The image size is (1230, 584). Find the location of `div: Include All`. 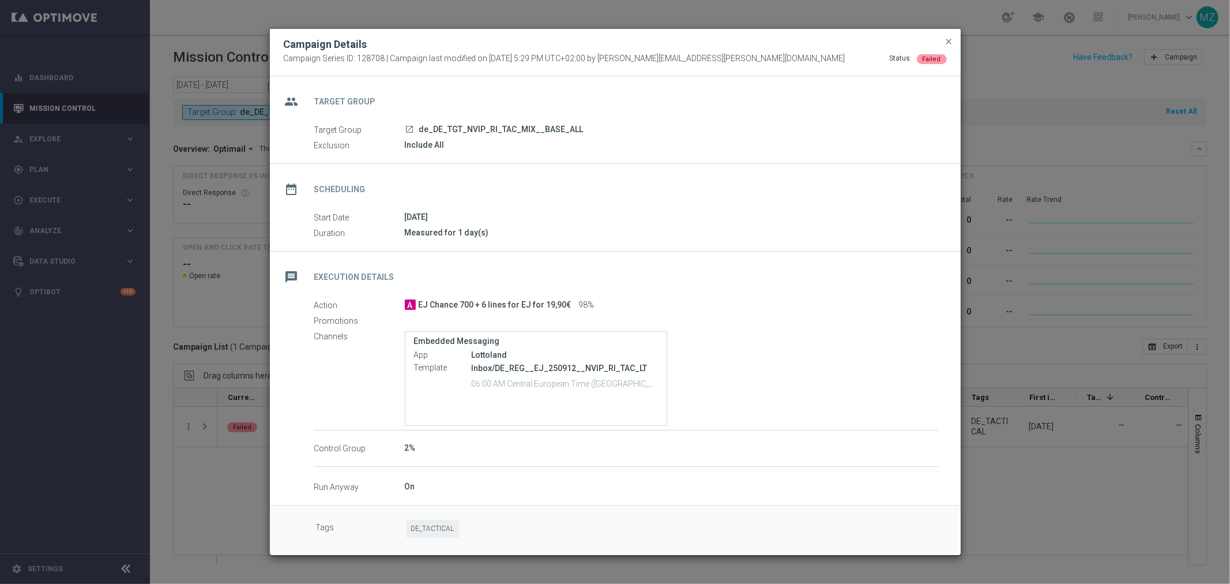

div: Include All is located at coordinates (671, 145).